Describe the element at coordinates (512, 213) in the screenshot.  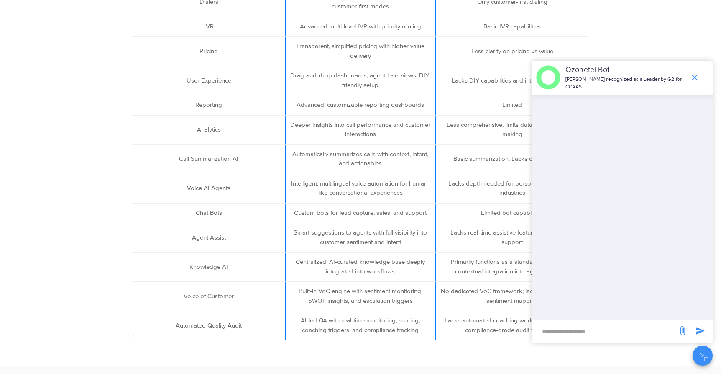
I see `td: Limited bot capabilities` at that location.